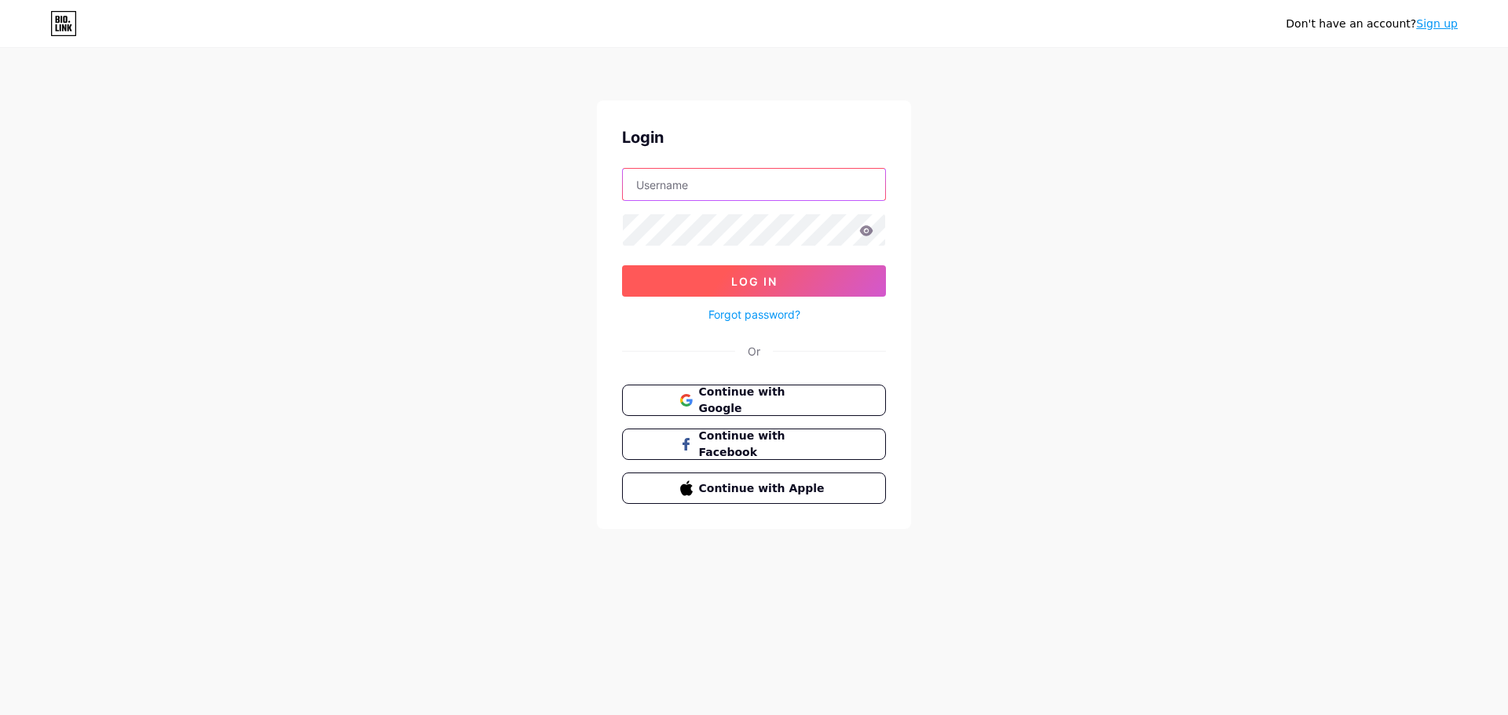  I want to click on a: Continue with Apple, so click(754, 489).